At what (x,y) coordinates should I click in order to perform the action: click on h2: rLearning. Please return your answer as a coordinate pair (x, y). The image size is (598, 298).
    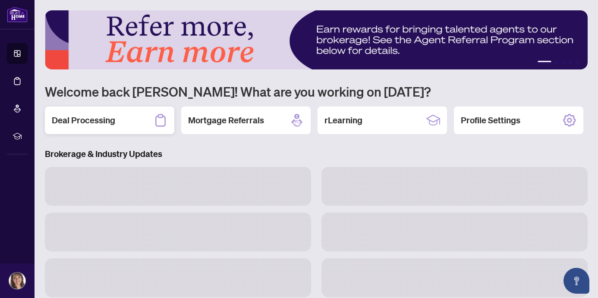
    Looking at the image, I should click on (343, 120).